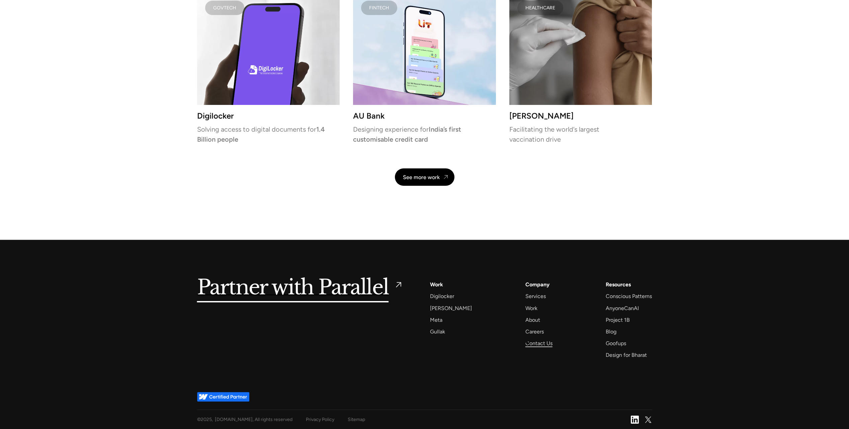 The image size is (849, 429). Describe the element at coordinates (356, 420) in the screenshot. I see `div: Sitemap` at that location.